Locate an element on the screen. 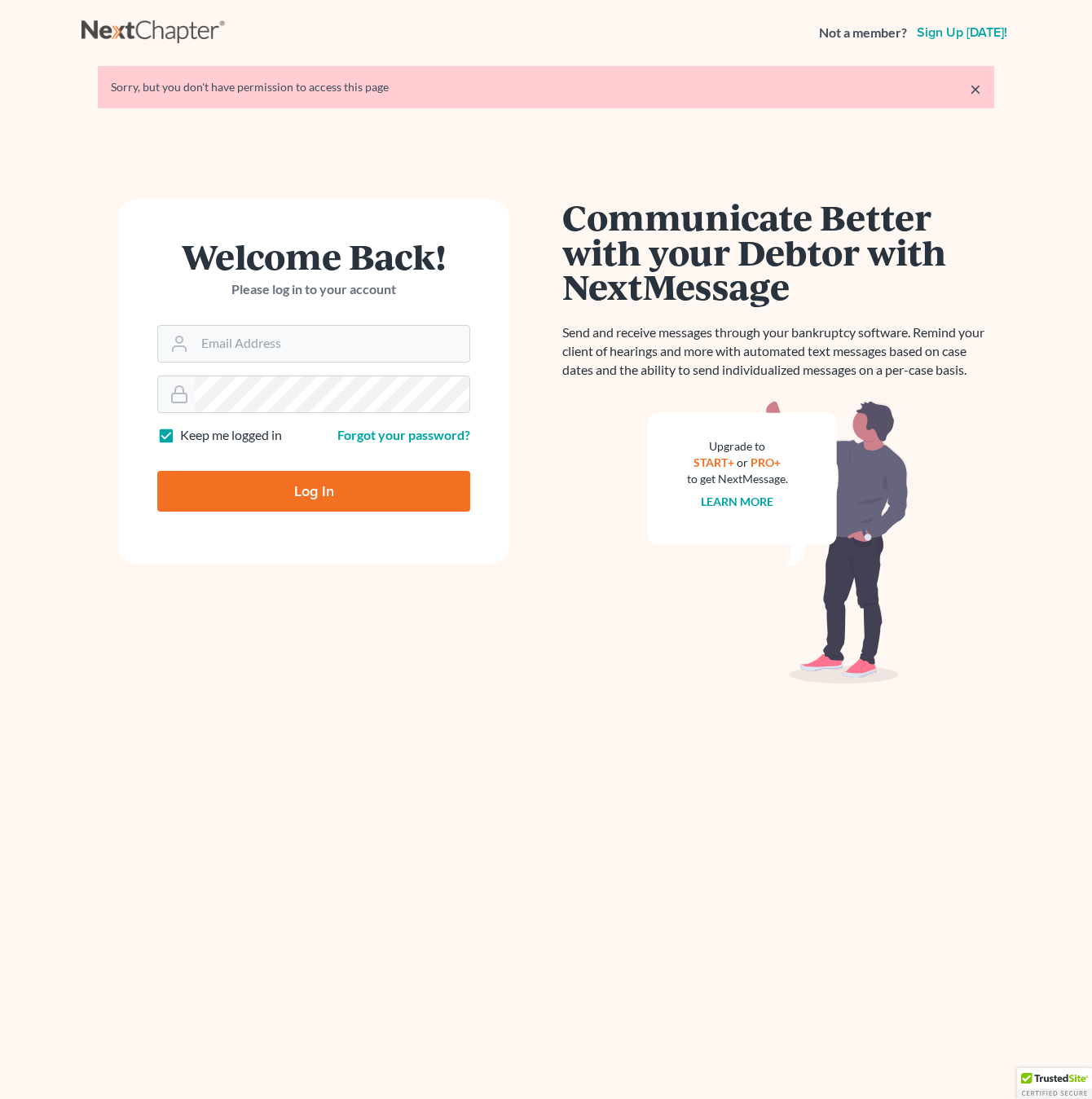  a: PRO+ is located at coordinates (766, 462).